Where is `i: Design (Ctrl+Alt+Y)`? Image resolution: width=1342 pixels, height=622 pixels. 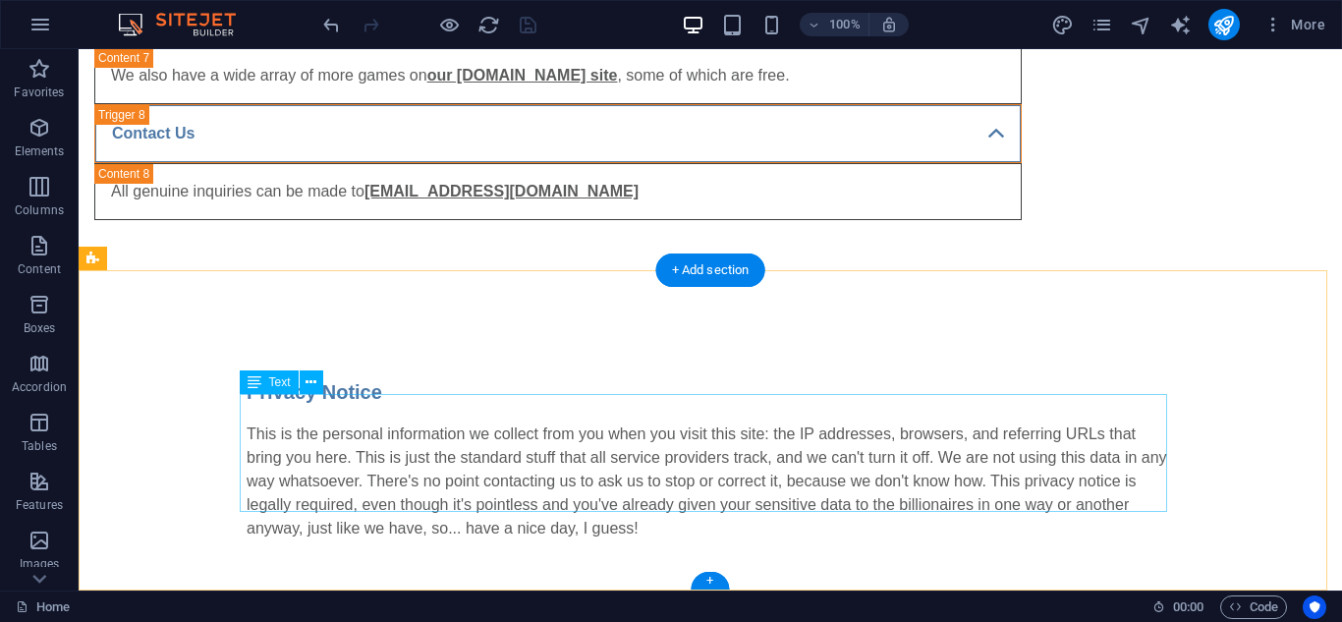
i: Design (Ctrl+Alt+Y) is located at coordinates (1062, 25).